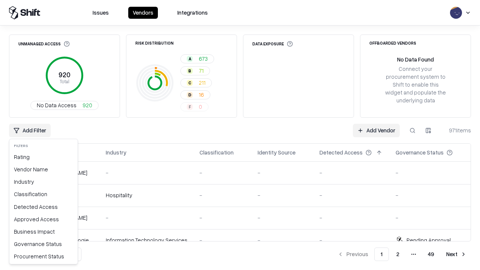 The height and width of the screenshot is (270, 480). I want to click on div: Filters, so click(44, 146).